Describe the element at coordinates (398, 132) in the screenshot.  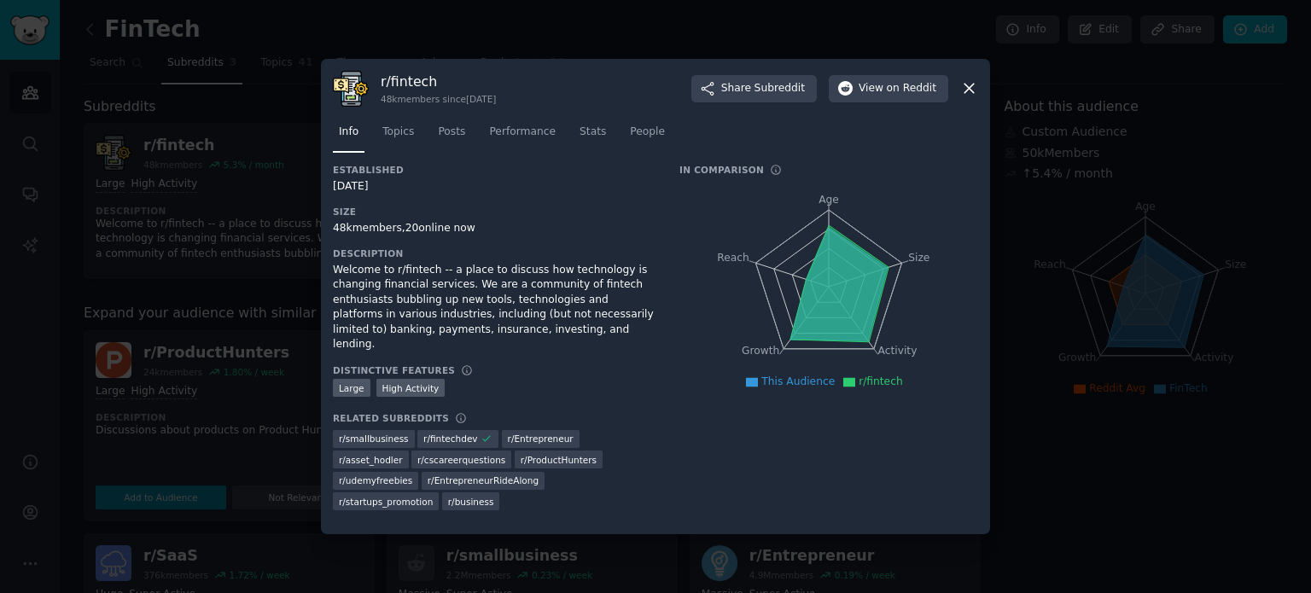
I see `span: Topics` at that location.